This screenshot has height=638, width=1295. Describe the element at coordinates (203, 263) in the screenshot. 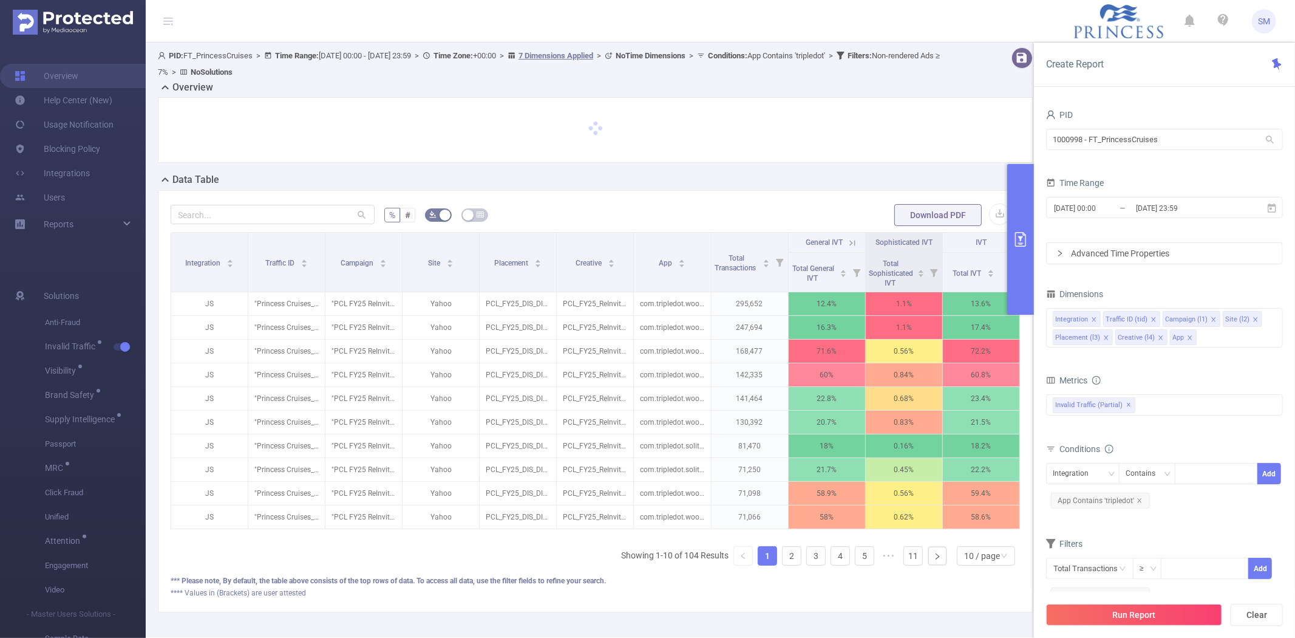

I see `span: Integration` at that location.